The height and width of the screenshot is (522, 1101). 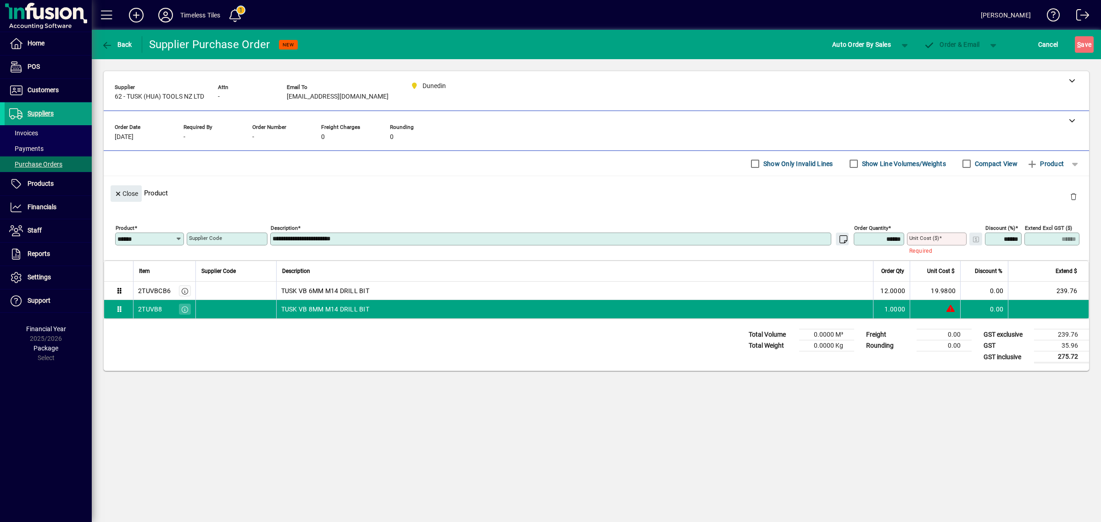 What do you see at coordinates (23, 133) in the screenshot?
I see `span: Invoices` at bounding box center [23, 133].